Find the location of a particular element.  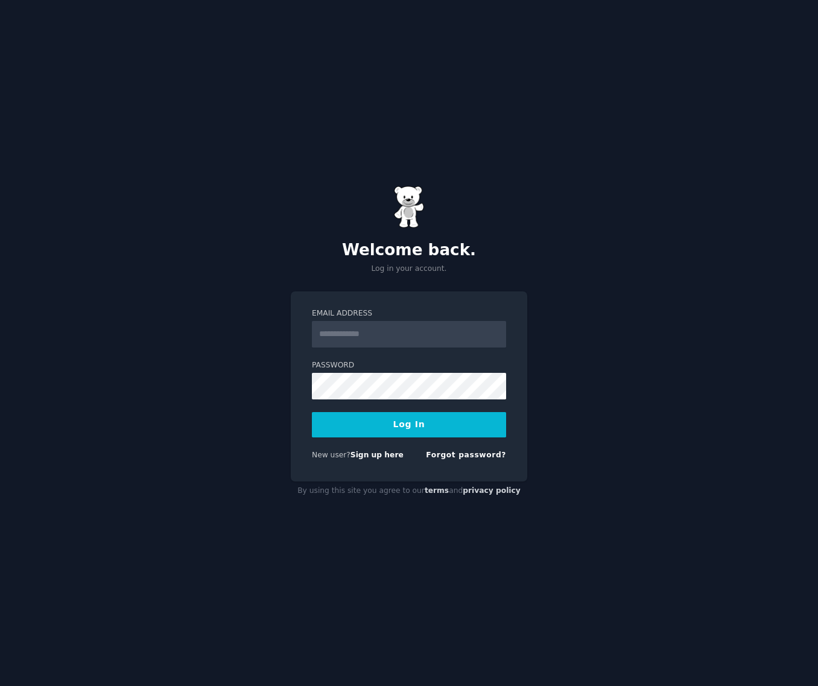

h2: Welcome back. is located at coordinates (409, 250).